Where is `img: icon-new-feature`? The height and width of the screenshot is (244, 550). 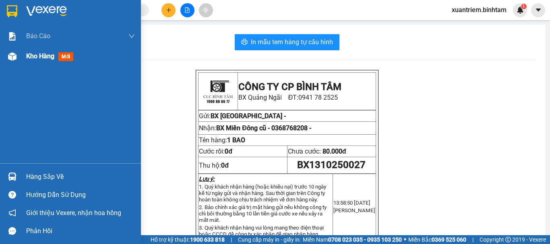 img: icon-new-feature is located at coordinates (520, 10).